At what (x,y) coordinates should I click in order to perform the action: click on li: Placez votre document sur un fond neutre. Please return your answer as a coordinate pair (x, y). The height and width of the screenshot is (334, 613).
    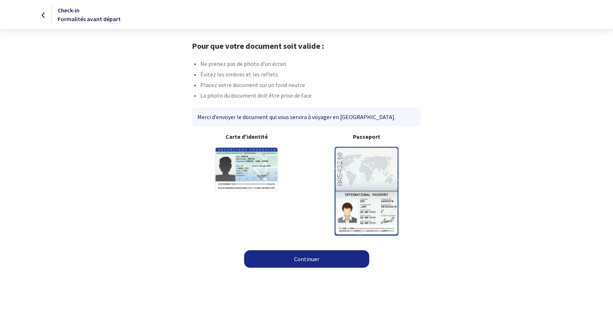
    Looking at the image, I should click on (310, 86).